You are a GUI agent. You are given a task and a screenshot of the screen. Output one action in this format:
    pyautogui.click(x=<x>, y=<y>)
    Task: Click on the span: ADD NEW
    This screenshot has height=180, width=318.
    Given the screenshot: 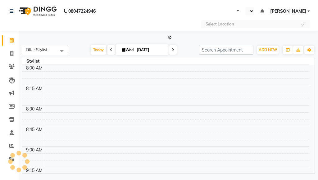 What is the action you would take?
    pyautogui.click(x=268, y=50)
    